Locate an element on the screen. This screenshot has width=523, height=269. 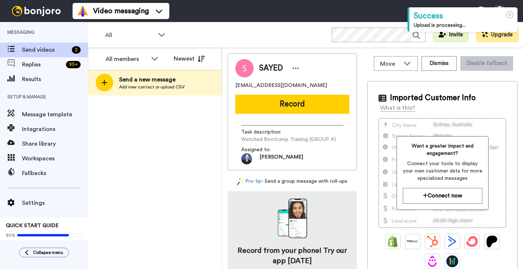
span: Replies is located at coordinates (43, 64).